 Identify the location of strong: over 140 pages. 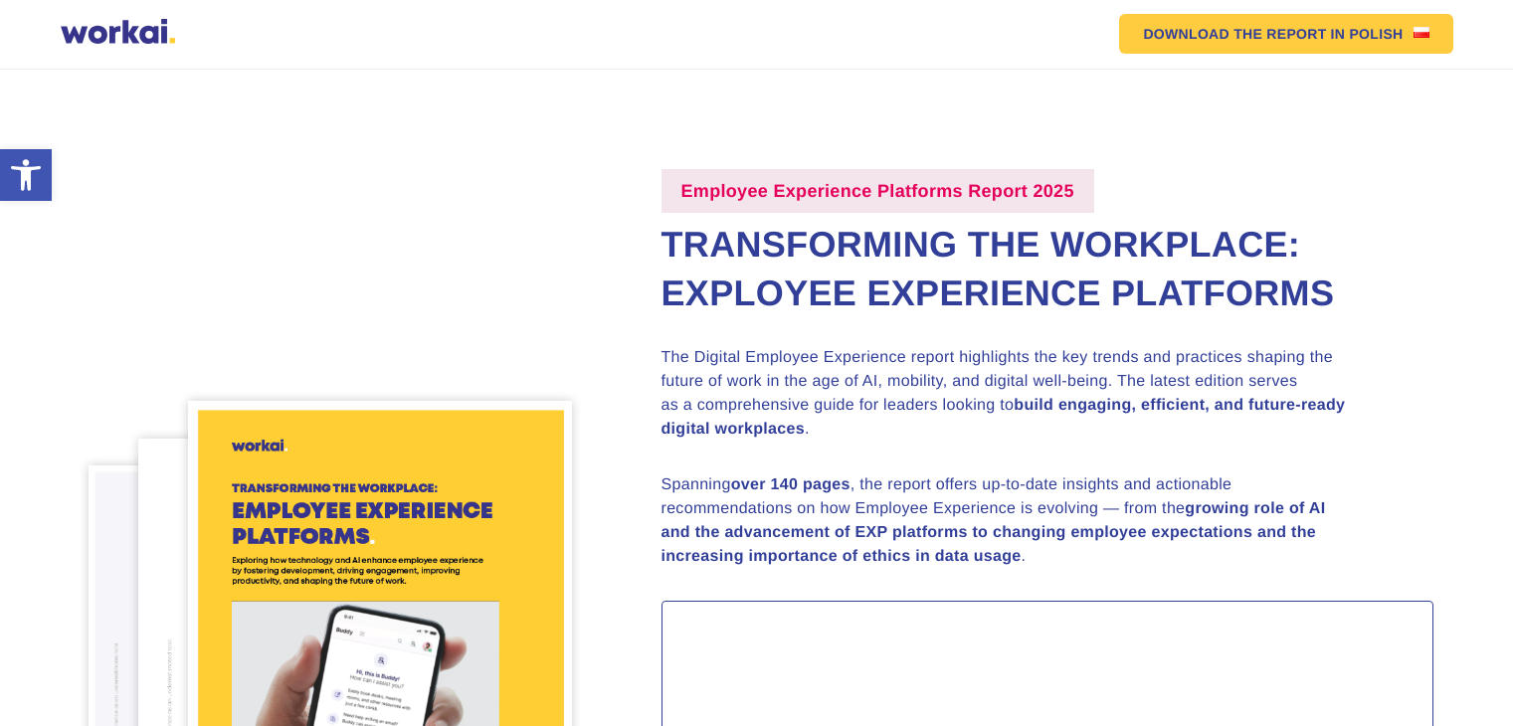
(791, 485).